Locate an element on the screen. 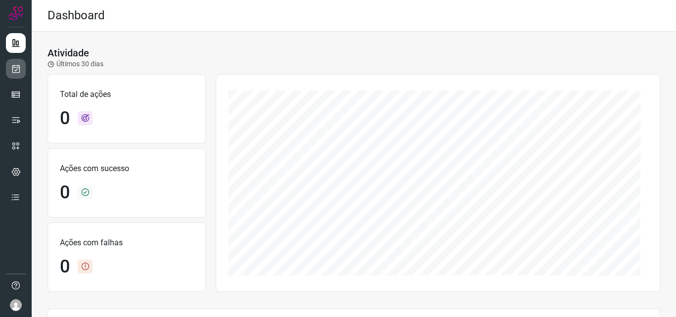 This screenshot has width=676, height=317. img: avatar-user-boy.jpg is located at coordinates (16, 305).